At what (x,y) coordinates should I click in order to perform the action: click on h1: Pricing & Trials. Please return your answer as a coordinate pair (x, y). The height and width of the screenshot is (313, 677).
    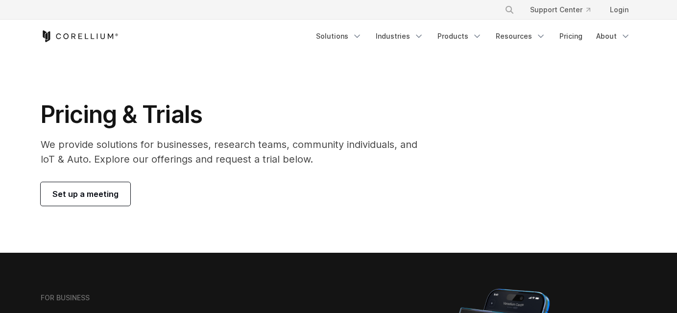
    Looking at the image, I should click on (236, 115).